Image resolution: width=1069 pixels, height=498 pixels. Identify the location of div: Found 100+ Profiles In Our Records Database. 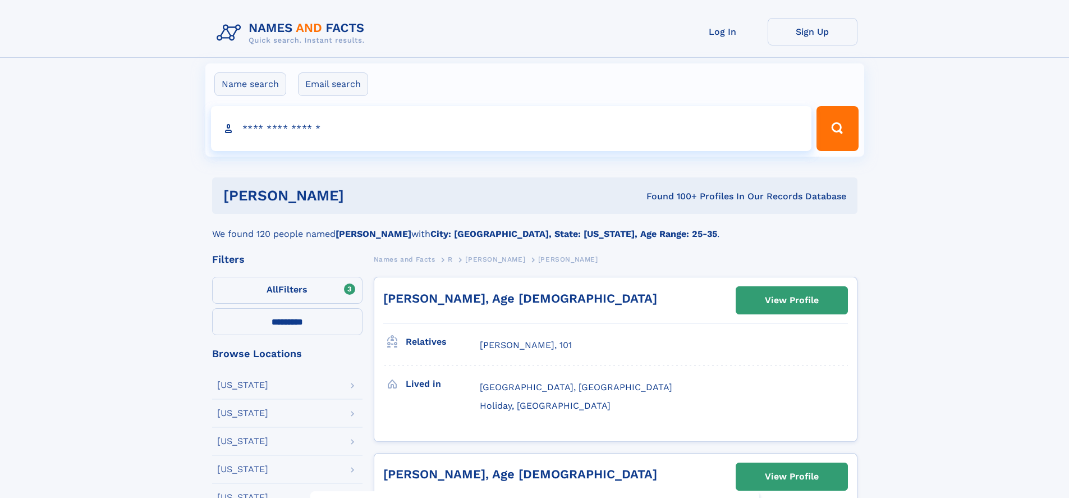
(671, 196).